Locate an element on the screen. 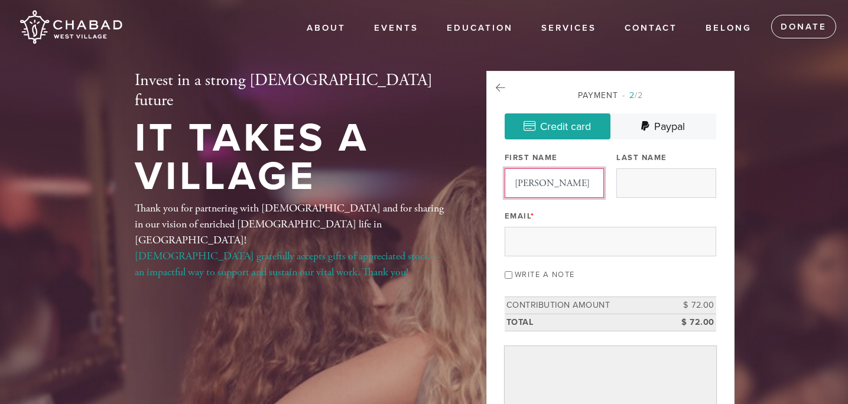 This screenshot has height=404, width=848. h1: It Takes a Village is located at coordinates (291, 157).